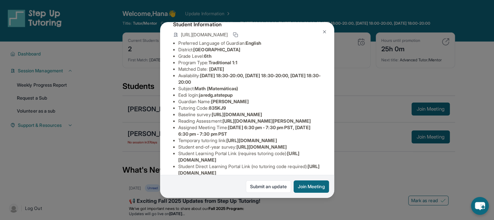 Image resolution: width=494 pixels, height=220 pixels. I want to click on span: Traditional 1:1, so click(223, 62).